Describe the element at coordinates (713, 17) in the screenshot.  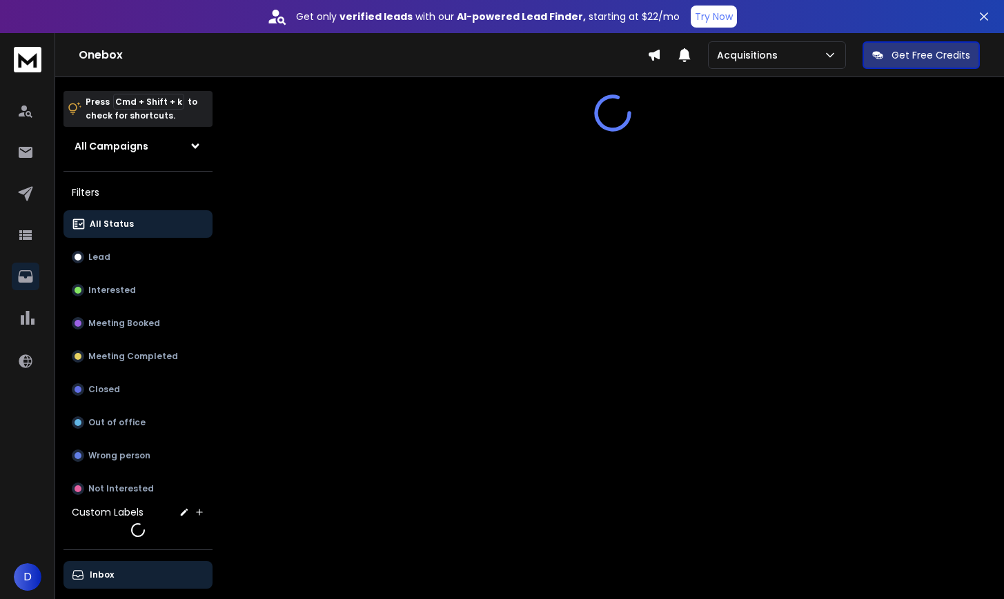
I see `p: Try Now` at that location.